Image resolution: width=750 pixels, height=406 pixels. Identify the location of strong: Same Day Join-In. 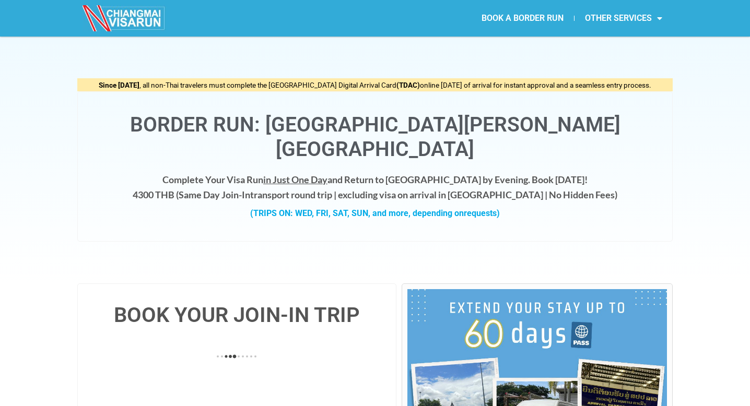
(214, 195).